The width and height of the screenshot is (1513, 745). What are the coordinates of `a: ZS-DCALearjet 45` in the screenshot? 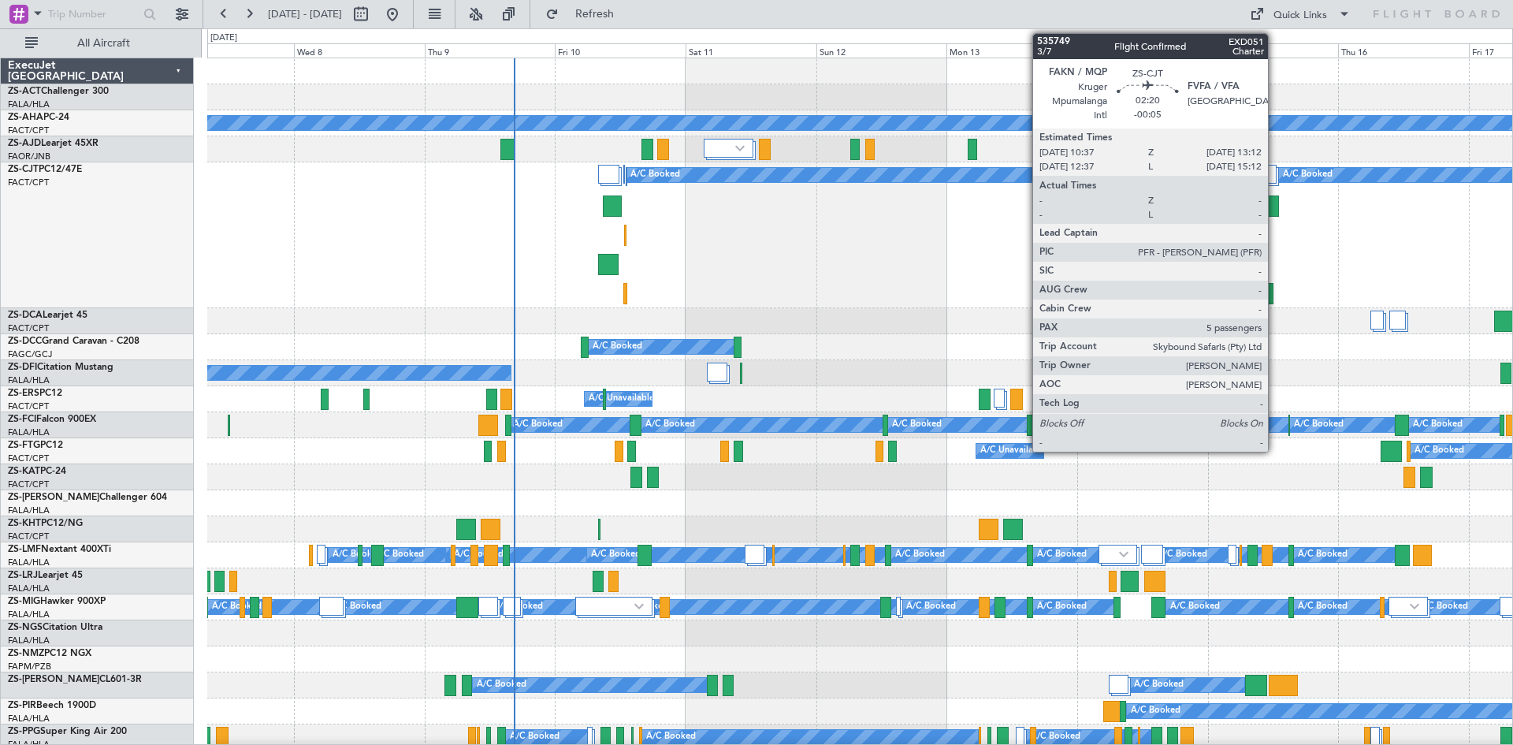 It's located at (47, 315).